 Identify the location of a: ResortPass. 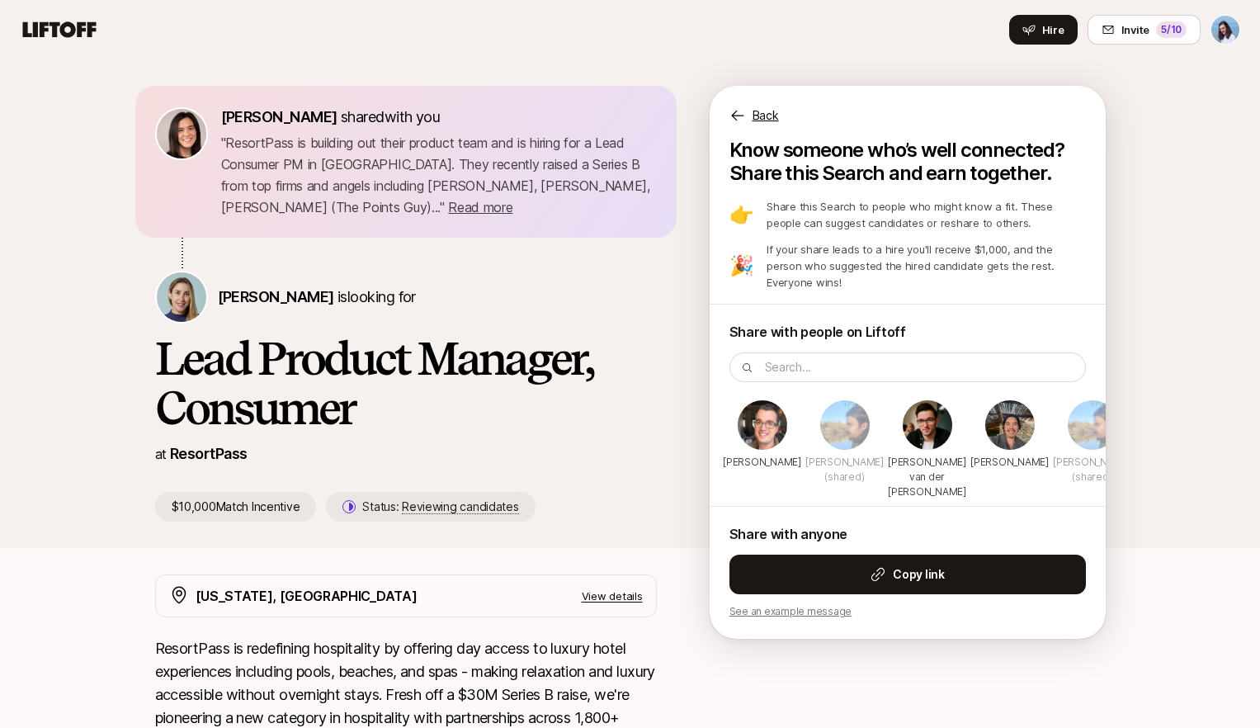
(209, 453).